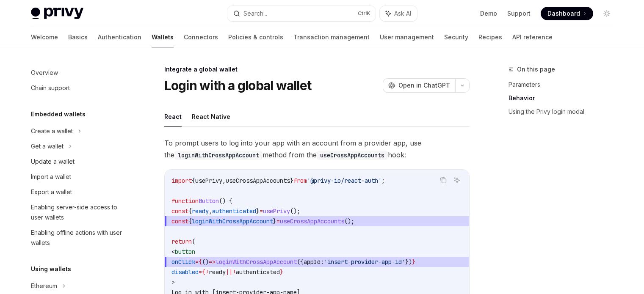 The width and height of the screenshot is (644, 294). What do you see at coordinates (78, 192) in the screenshot?
I see `a: Export a wallet` at bounding box center [78, 192].